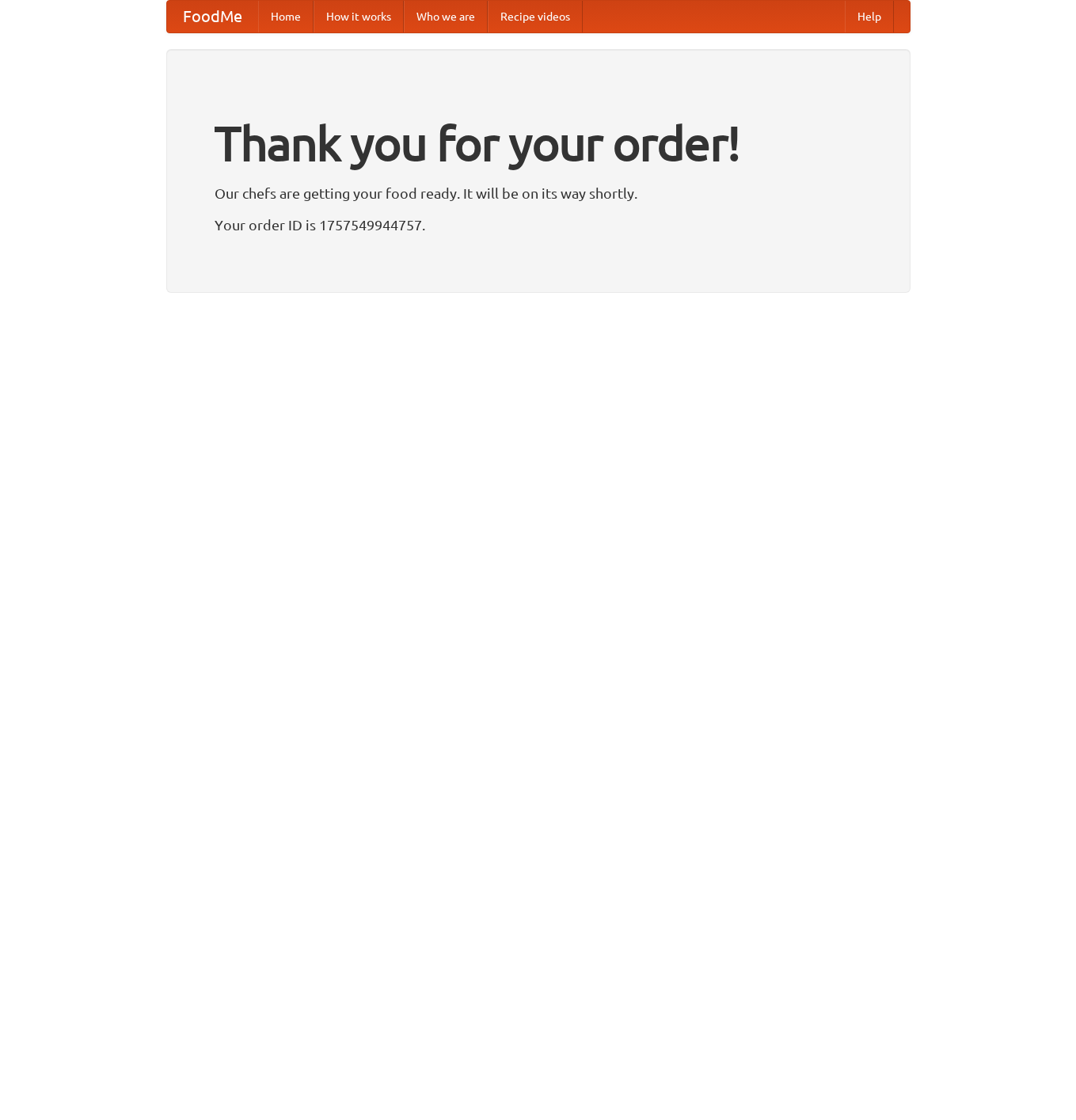 The height and width of the screenshot is (1120, 1076). Describe the element at coordinates (539, 143) in the screenshot. I see `h1: Thank you for your order!` at that location.